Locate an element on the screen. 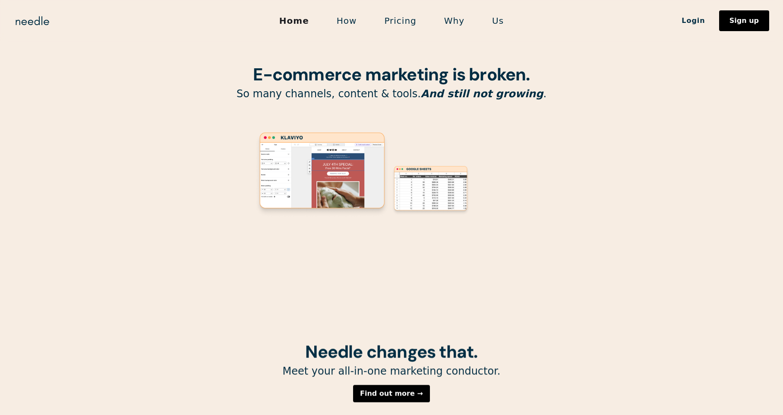 The width and height of the screenshot is (783, 415). a: Why is located at coordinates (454, 21).